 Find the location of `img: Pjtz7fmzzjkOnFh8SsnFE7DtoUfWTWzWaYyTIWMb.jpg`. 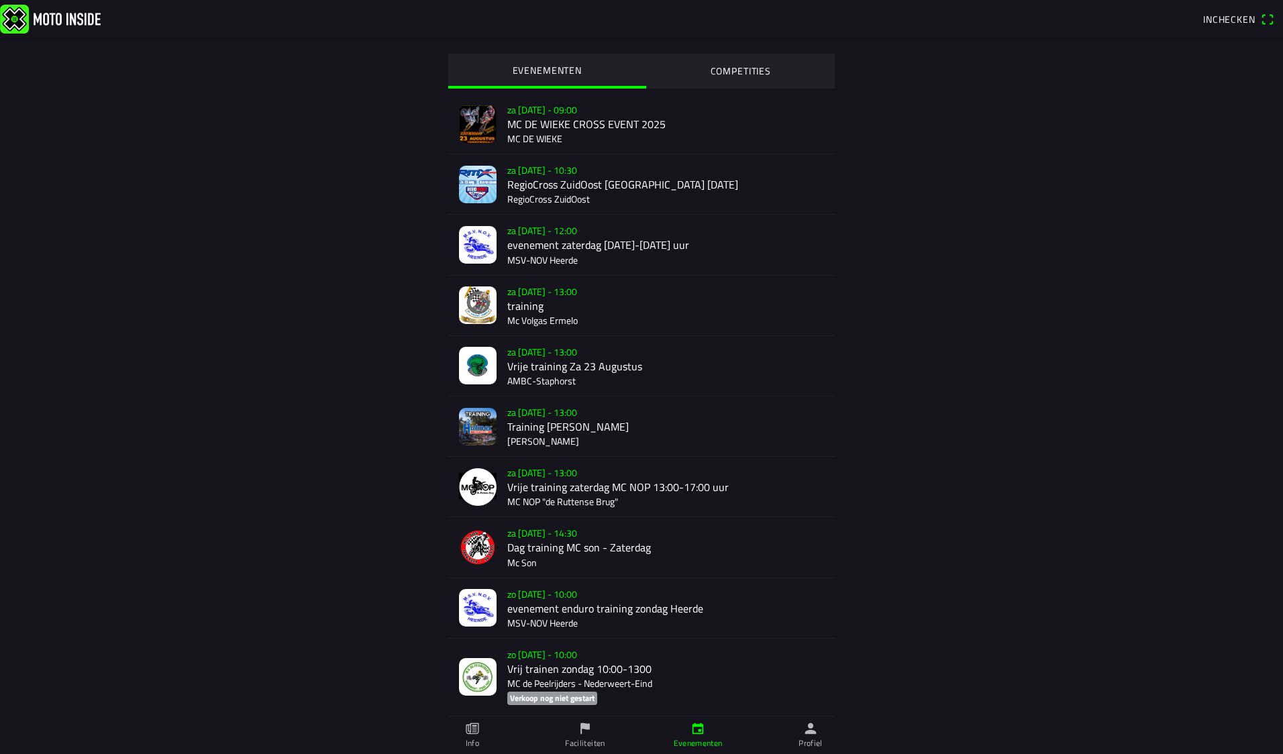

img: Pjtz7fmzzjkOnFh8SsnFE7DtoUfWTWzWaYyTIWMb.jpg is located at coordinates (478, 305).